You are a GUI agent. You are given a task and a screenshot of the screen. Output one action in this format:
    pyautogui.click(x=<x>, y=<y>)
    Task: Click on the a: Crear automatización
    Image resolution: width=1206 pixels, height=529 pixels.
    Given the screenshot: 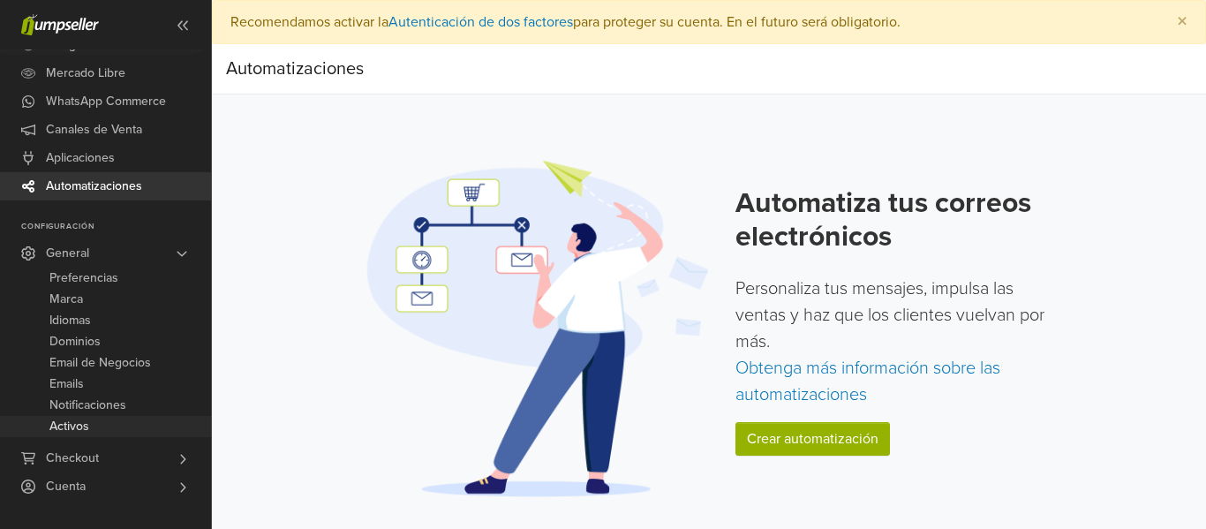 What is the action you would take?
    pyautogui.click(x=812, y=439)
    